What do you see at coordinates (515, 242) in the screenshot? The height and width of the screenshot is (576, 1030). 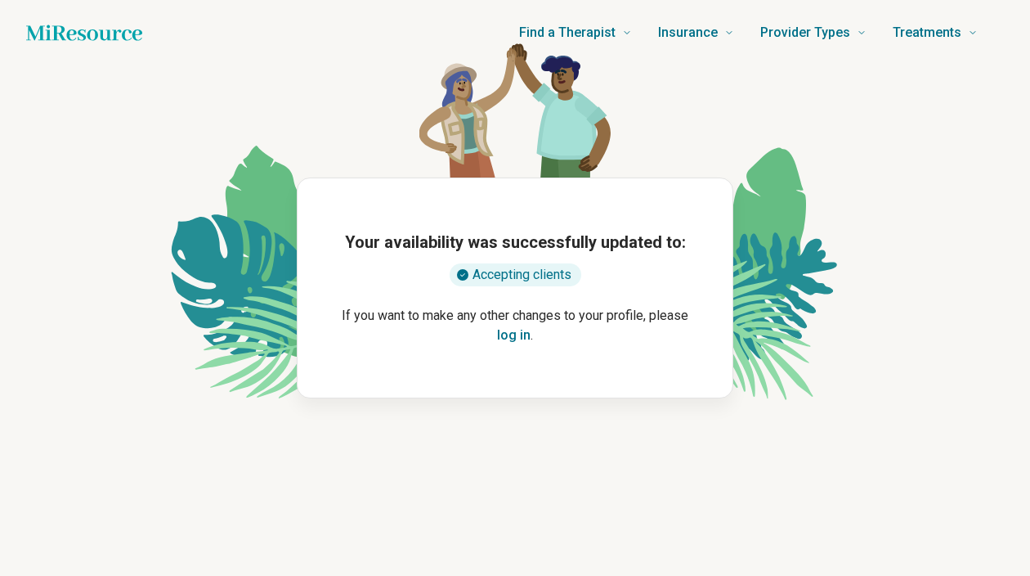 I see `h1: Your availability was successfully updated to:` at bounding box center [515, 242].